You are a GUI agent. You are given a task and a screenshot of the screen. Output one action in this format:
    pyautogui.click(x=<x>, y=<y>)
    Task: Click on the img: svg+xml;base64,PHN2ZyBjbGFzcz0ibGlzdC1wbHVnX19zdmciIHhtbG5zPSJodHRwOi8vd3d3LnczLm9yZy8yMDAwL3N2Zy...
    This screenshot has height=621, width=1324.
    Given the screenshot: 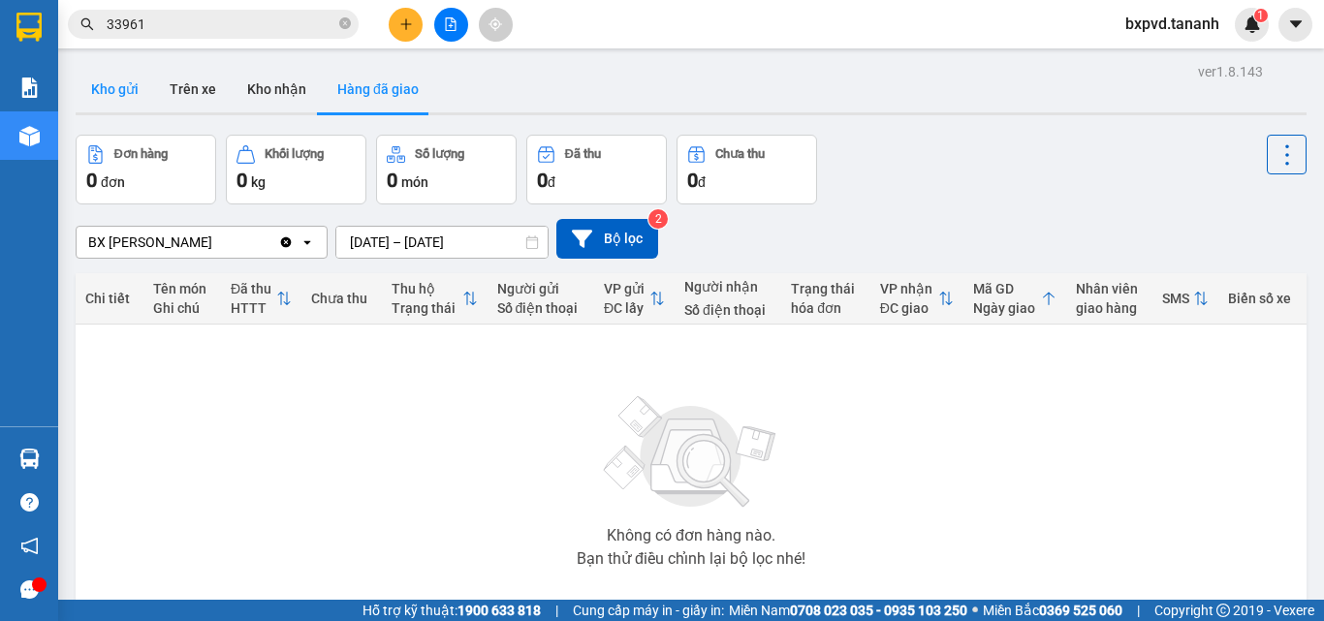 What is the action you would take?
    pyautogui.click(x=691, y=453)
    